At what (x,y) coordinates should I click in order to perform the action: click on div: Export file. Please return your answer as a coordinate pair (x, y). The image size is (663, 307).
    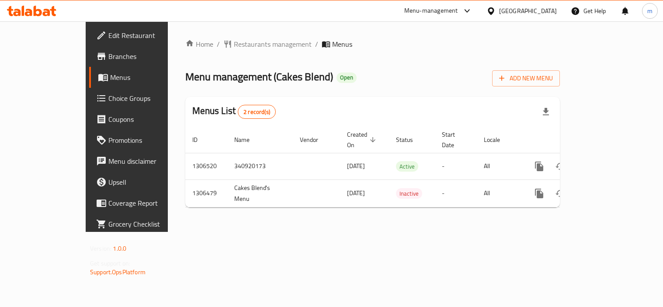
    Looking at the image, I should click on (546, 112).